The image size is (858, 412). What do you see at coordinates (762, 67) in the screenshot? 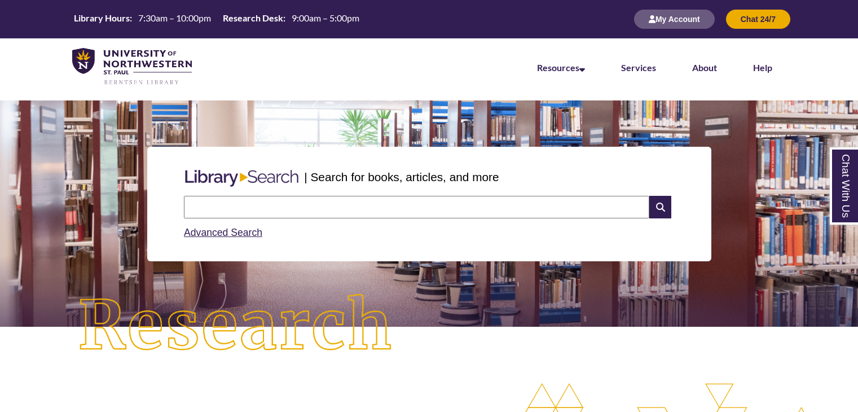
I see `a: Help` at bounding box center [762, 67].